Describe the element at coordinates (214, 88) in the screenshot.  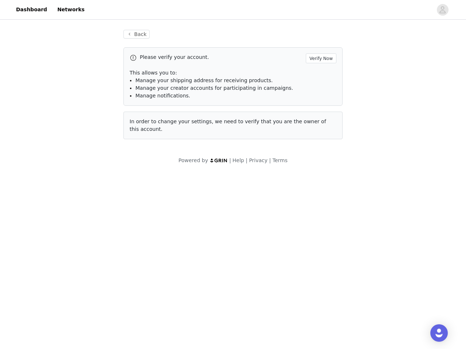
I see `span: Manage your creator accounts for participating in campaigns.` at that location.